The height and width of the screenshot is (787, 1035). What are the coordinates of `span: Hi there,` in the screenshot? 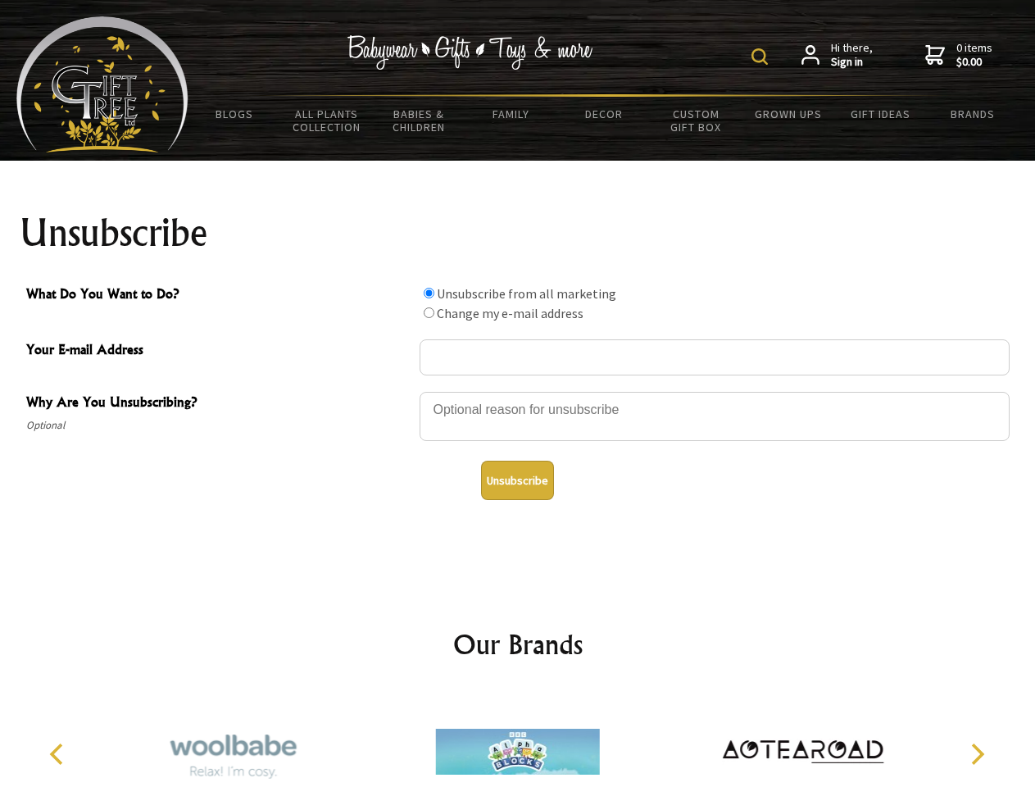 It's located at (852, 55).